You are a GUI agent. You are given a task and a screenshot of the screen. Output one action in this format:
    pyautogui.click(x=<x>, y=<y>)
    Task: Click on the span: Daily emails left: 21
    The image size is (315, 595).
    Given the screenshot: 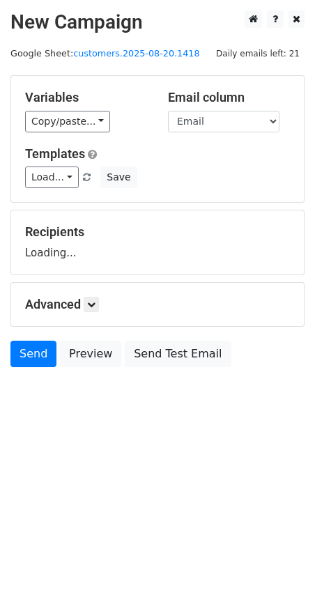 What is the action you would take?
    pyautogui.click(x=258, y=54)
    